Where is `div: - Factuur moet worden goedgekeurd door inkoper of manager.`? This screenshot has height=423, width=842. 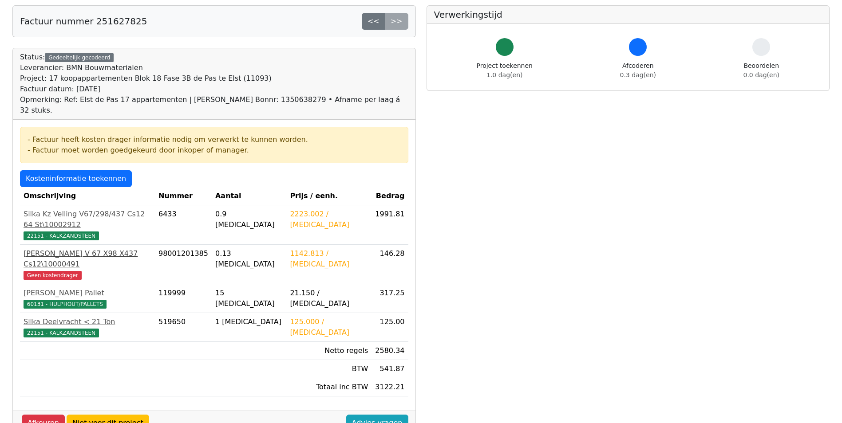
div: - Factuur moet worden goedgekeurd door inkoper of manager. is located at coordinates (214, 150).